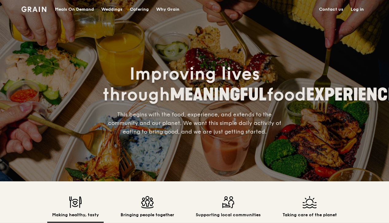 The image size is (389, 223). What do you see at coordinates (75, 215) in the screenshot?
I see `h2: Making healthy, tasty` at bounding box center [75, 215].